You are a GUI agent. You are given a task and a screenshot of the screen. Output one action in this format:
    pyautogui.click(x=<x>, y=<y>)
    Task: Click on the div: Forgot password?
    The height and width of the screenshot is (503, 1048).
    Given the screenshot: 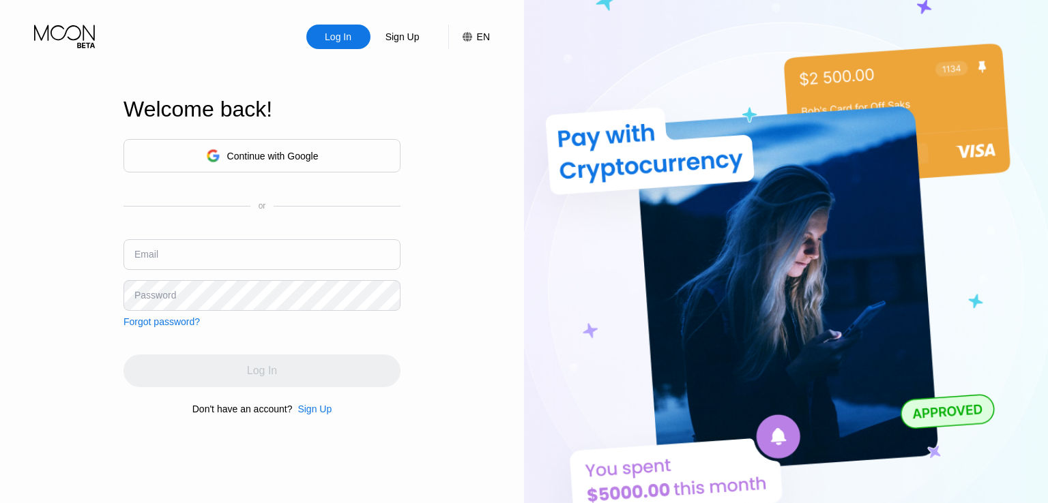 What is the action you would take?
    pyautogui.click(x=162, y=322)
    